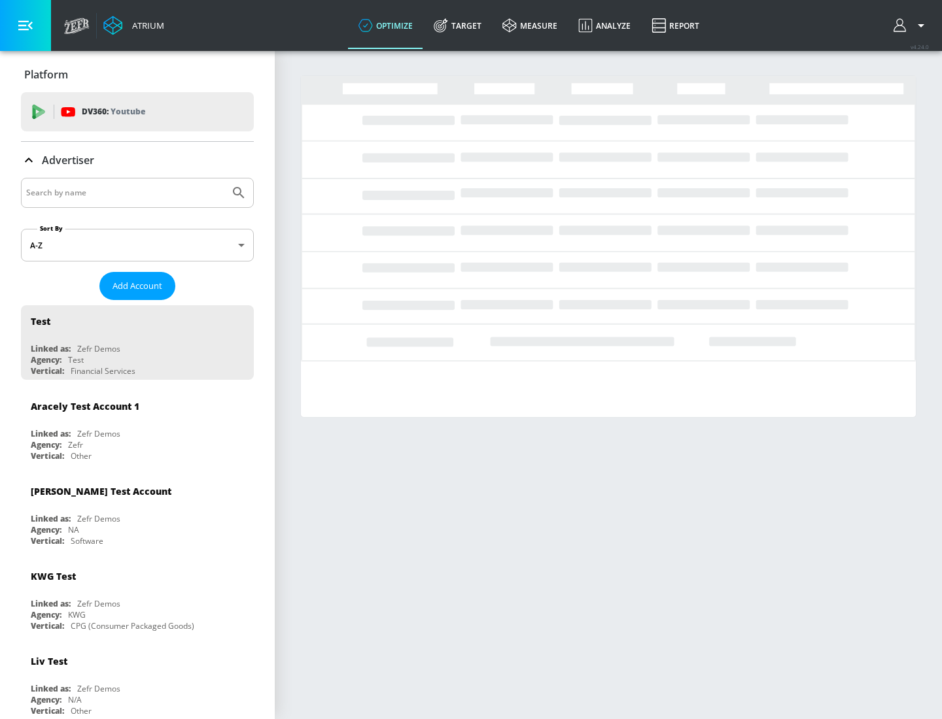  Describe the element at coordinates (137, 428) in the screenshot. I see `div: Aracely Test Account 1Linked as:Zefr DemosAgency:ZefrVertical:Other` at that location.